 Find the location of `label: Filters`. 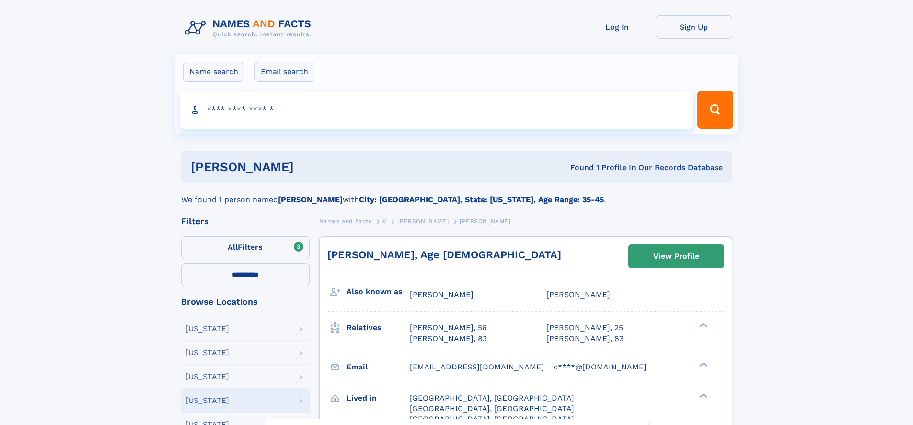

label: Filters is located at coordinates (245, 248).